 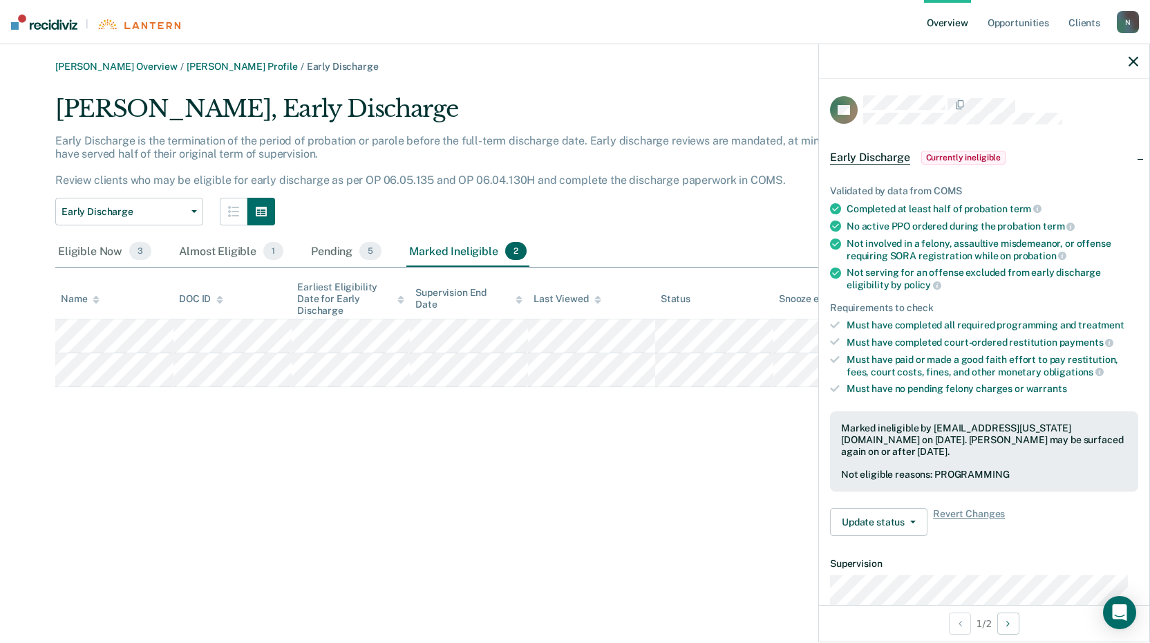 What do you see at coordinates (484, 160) in the screenshot?
I see `p: Early Discharge is the termination of the period of probation or parole before the full-term disc...` at bounding box center [484, 160].